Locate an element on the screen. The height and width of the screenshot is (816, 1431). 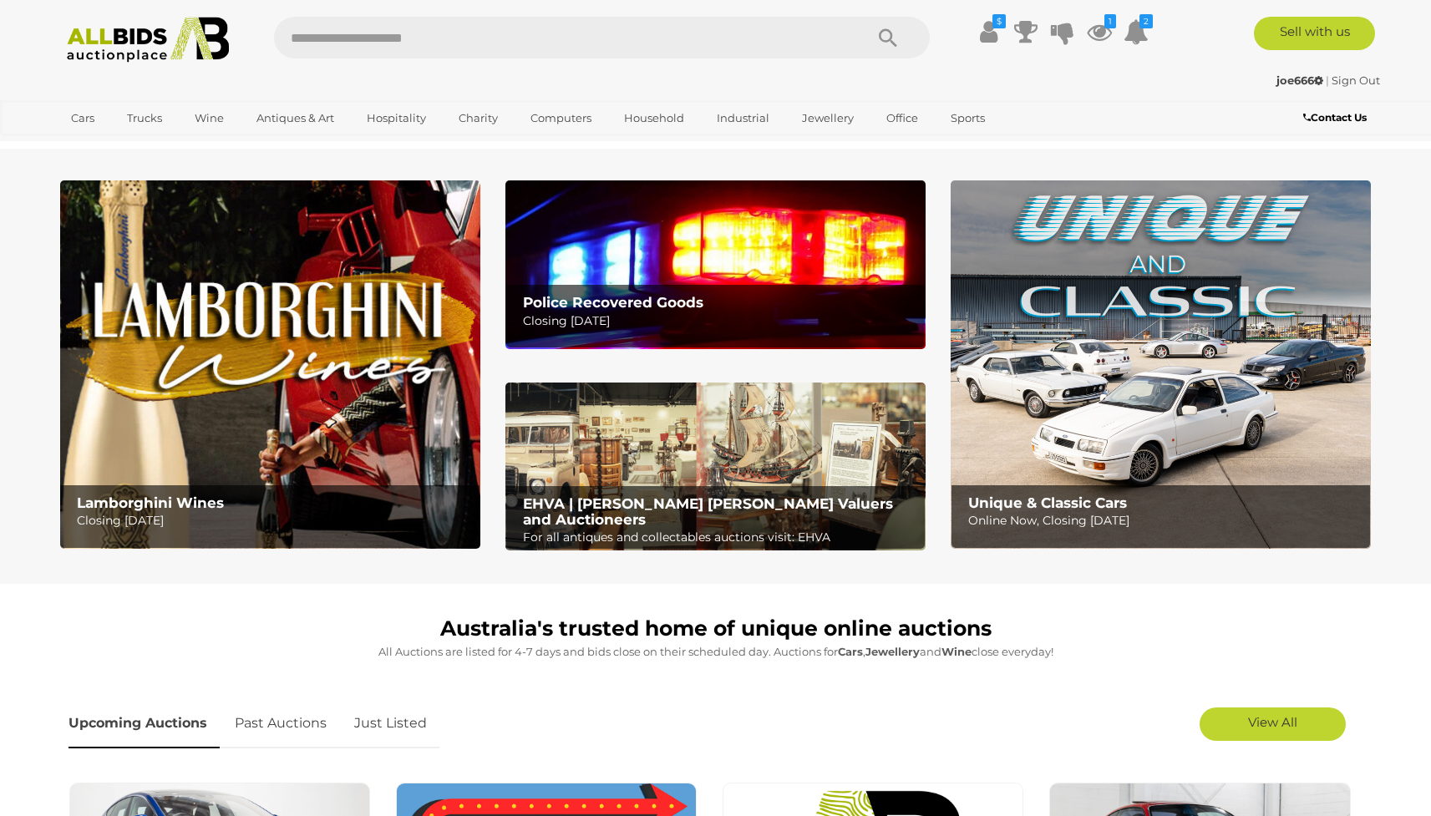
b: Contact Us is located at coordinates (1335, 117).